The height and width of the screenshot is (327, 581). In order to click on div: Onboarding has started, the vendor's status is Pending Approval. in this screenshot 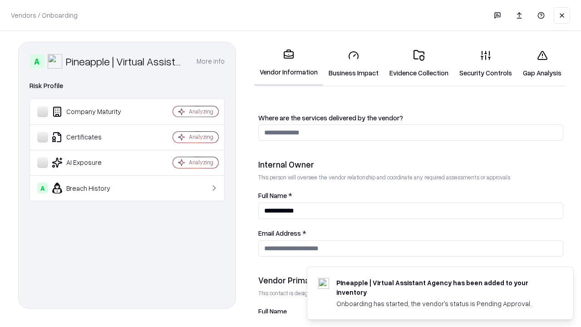, I will do `click(444, 303)`.